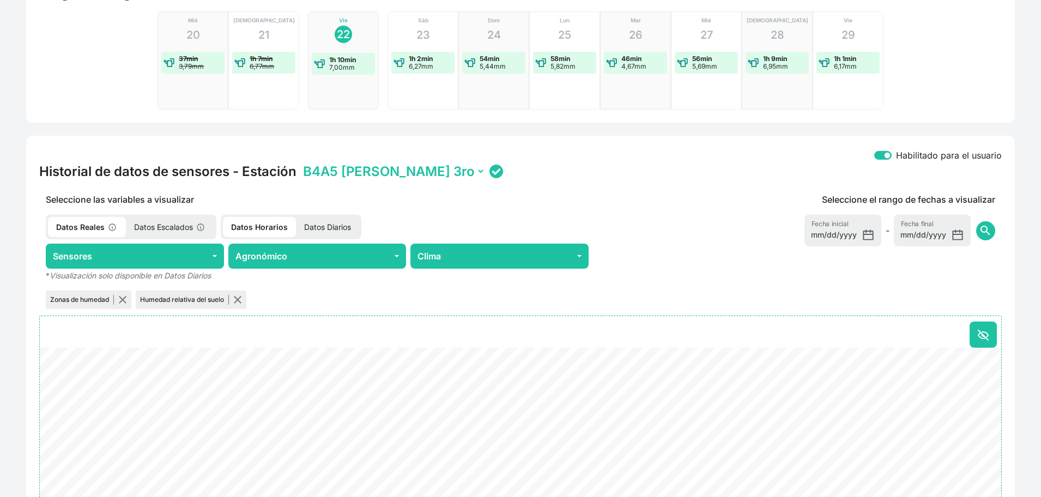 This screenshot has height=497, width=1041. Describe the element at coordinates (135, 256) in the screenshot. I see `button: Sensores` at that location.